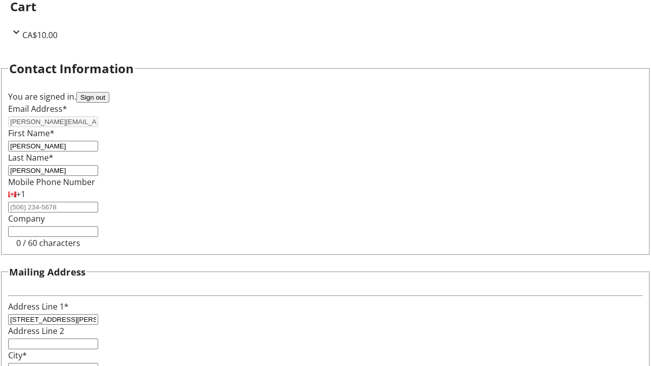 This screenshot has width=651, height=366. I want to click on div: You are signed in., so click(326, 97).